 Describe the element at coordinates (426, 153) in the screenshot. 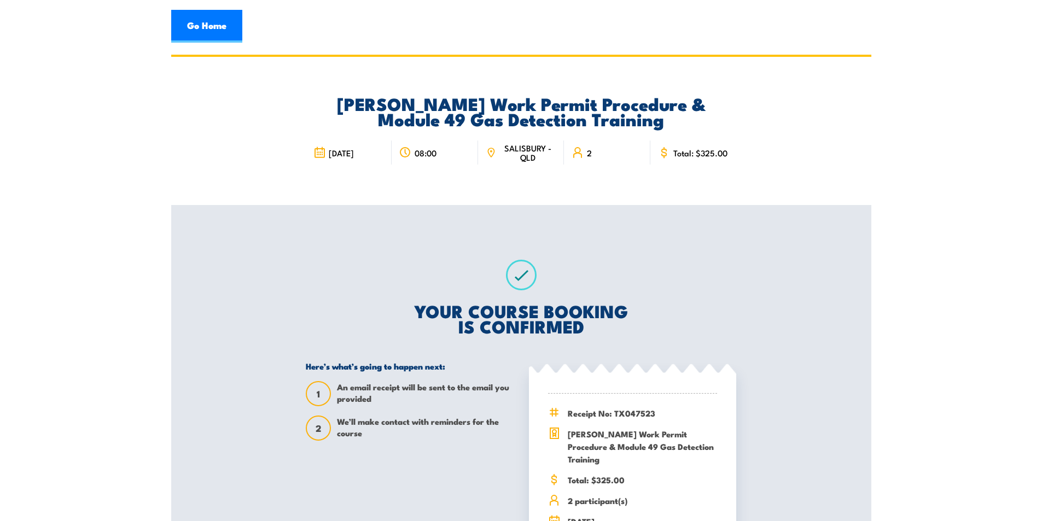

I see `span: 08:00` at that location.